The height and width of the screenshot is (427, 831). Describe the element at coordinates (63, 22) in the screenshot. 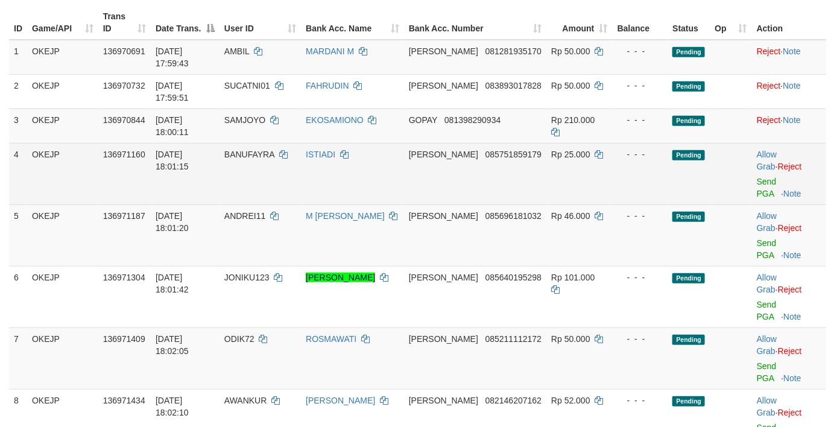

I see `th: Game/API: activate to sort column ascending` at that location.